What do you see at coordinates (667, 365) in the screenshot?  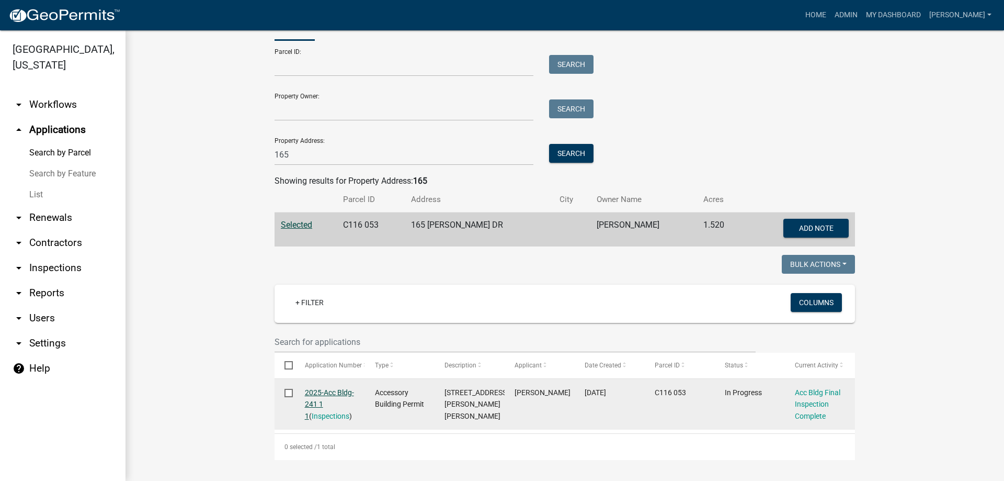 I see `span: Parcel ID` at bounding box center [667, 365].